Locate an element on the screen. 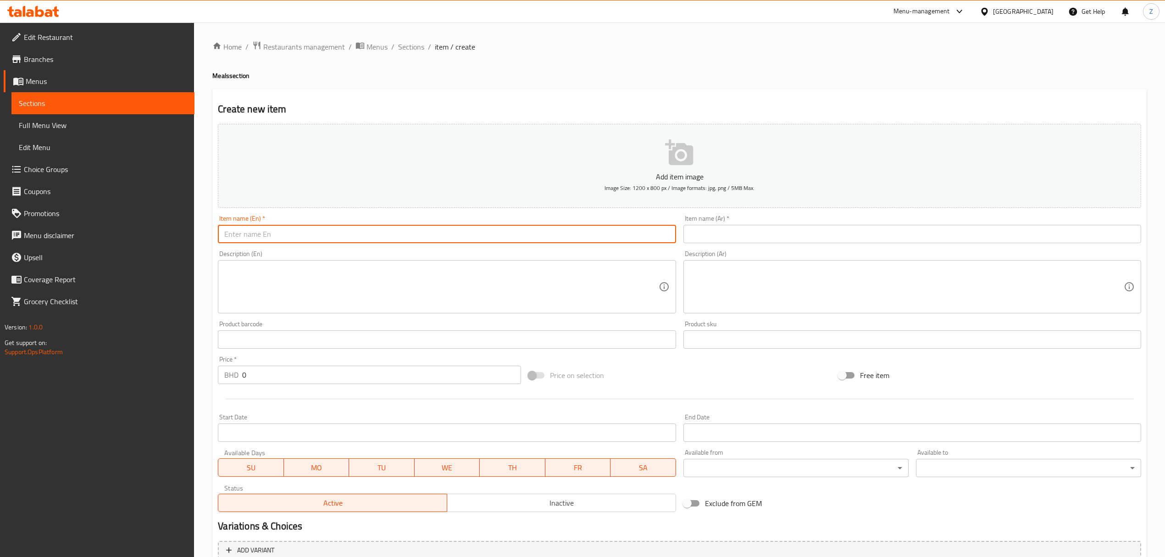 This screenshot has height=557, width=1165. span: Promotions is located at coordinates (106, 213).